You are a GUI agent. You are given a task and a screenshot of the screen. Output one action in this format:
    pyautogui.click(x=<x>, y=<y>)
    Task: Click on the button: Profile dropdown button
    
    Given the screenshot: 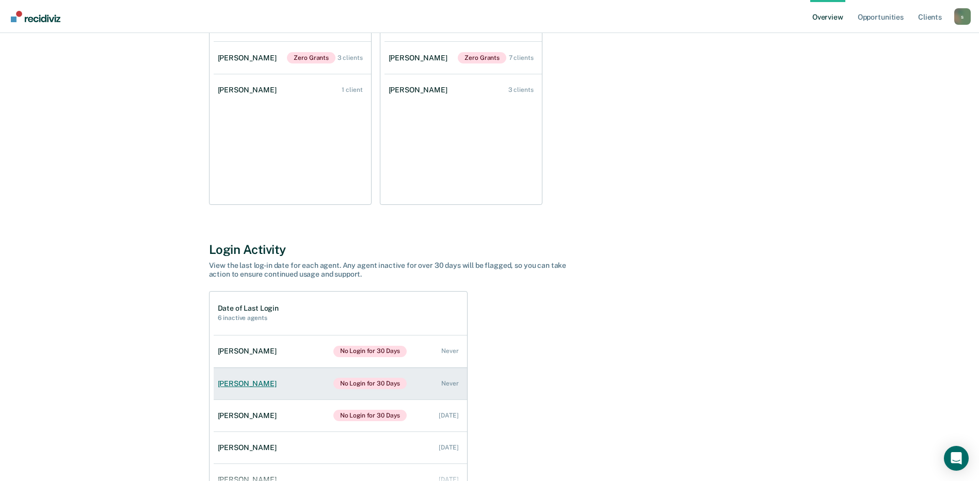 What is the action you would take?
    pyautogui.click(x=963, y=17)
    